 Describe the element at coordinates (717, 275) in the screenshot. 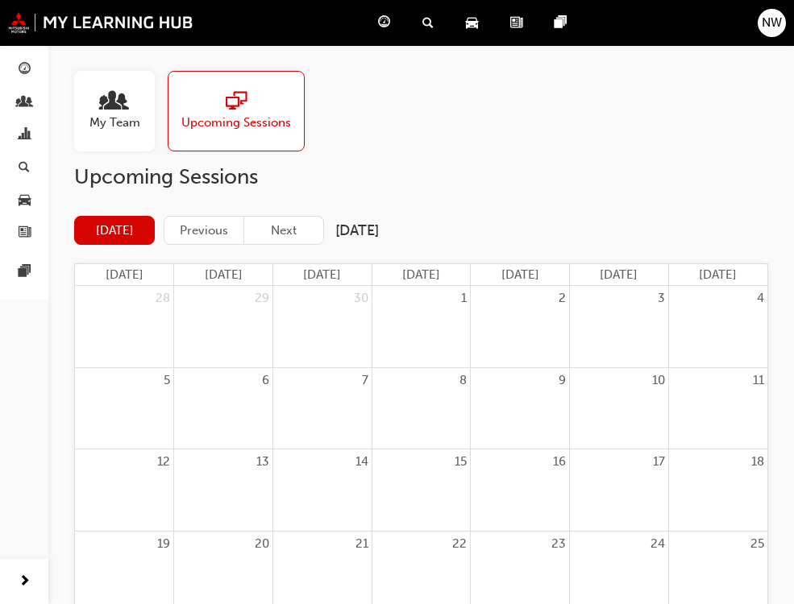

I see `a: Saturday` at that location.